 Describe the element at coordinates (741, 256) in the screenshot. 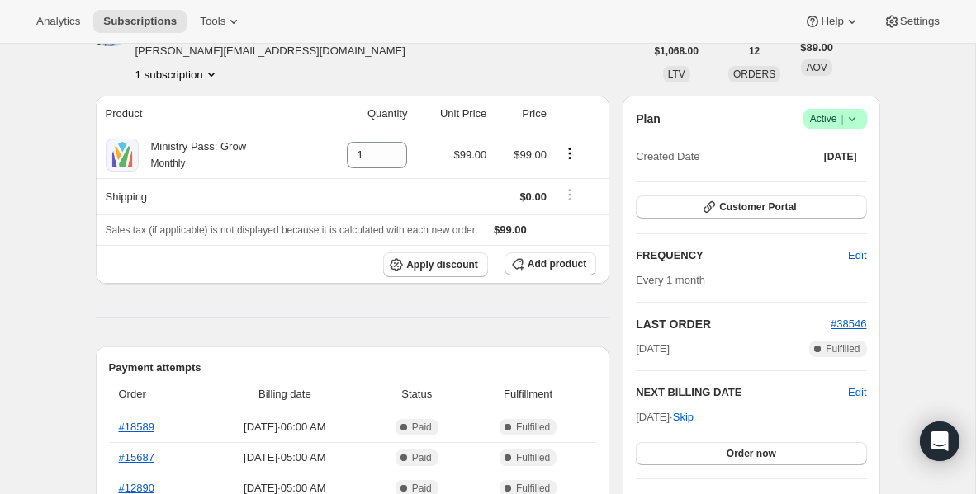

I see `h2: FREQUENCY` at that location.